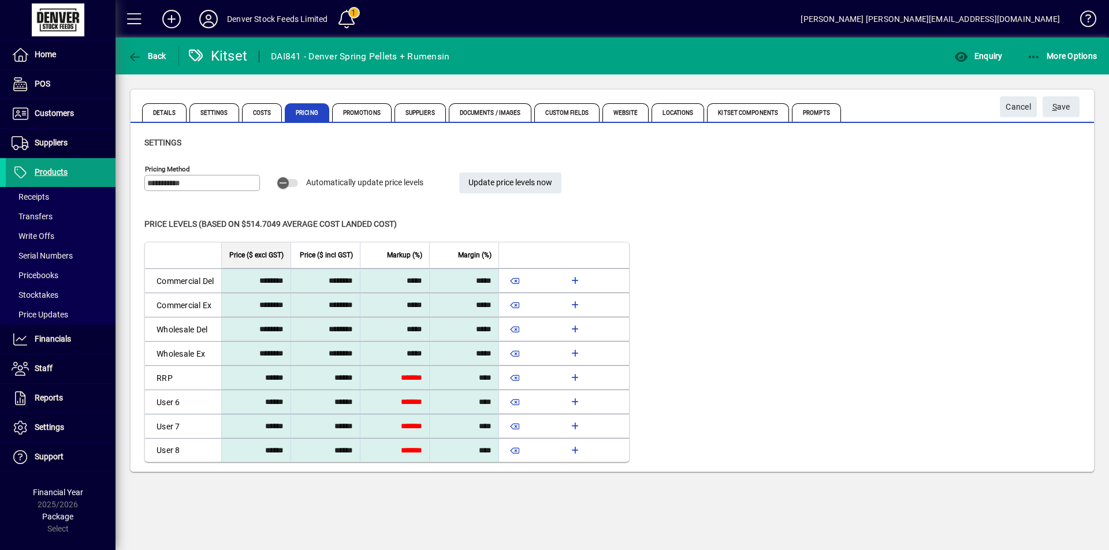 The image size is (1109, 550). Describe the element at coordinates (490, 113) in the screenshot. I see `span: Documents / Images` at that location.